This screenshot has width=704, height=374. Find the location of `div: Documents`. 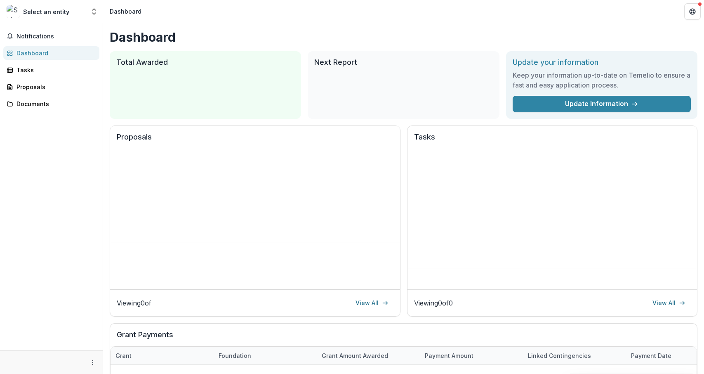

div: Documents is located at coordinates (54, 104).